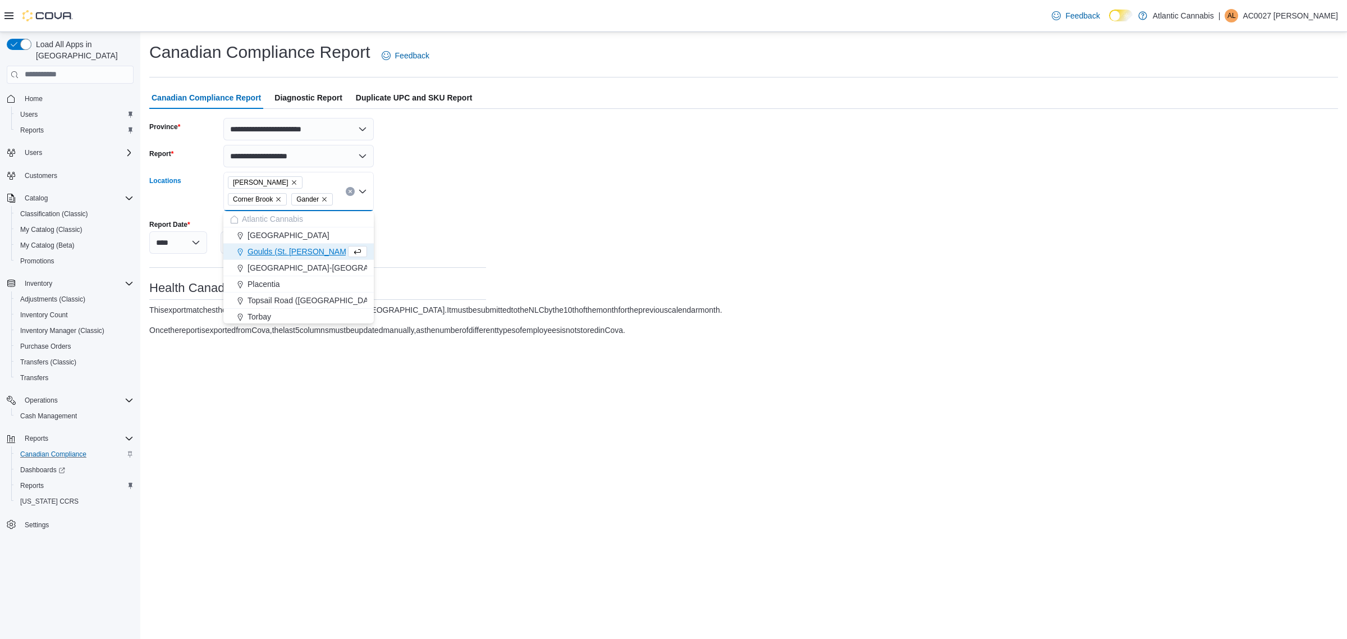 The width and height of the screenshot is (1347, 639). What do you see at coordinates (36, 198) in the screenshot?
I see `button: Catalog` at bounding box center [36, 198].